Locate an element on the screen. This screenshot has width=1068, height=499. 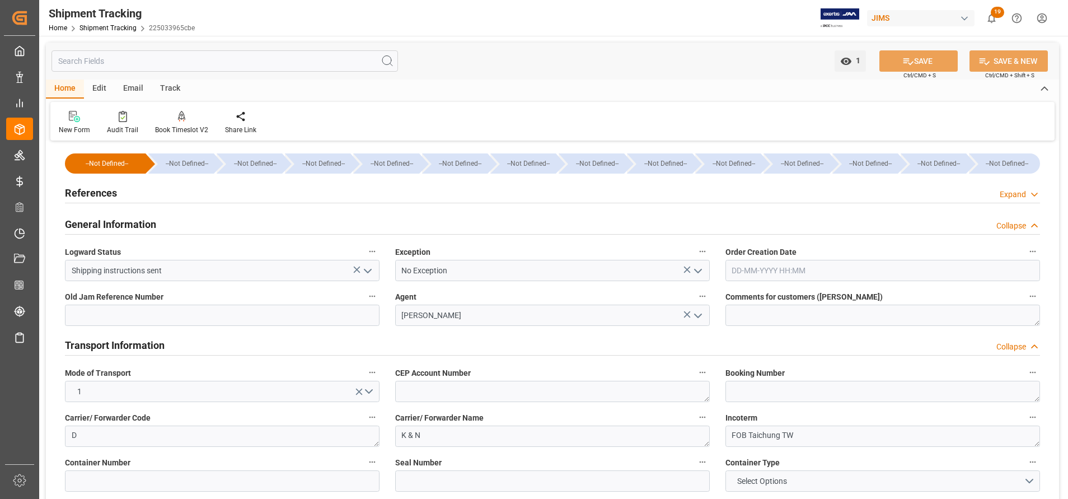
span: Container Type is located at coordinates (752, 462).